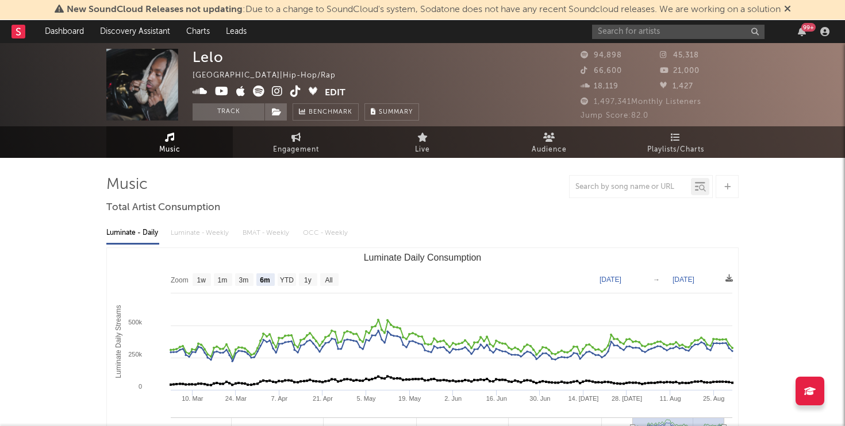 This screenshot has height=426, width=845. Describe the element at coordinates (287, 280) in the screenshot. I see `text: YTD` at that location.